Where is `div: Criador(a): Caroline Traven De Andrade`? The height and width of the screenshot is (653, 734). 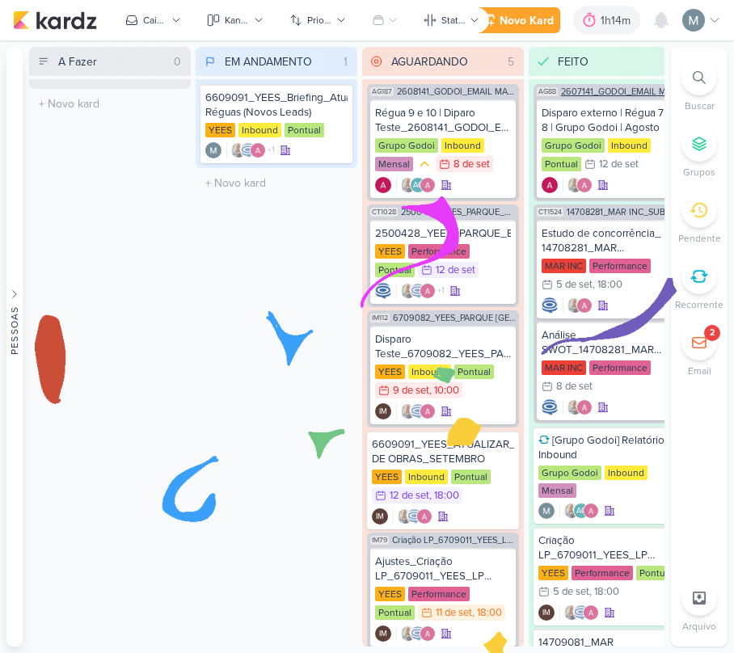 div: Criador(a): Caroline Traven De Andrade is located at coordinates (550, 306).